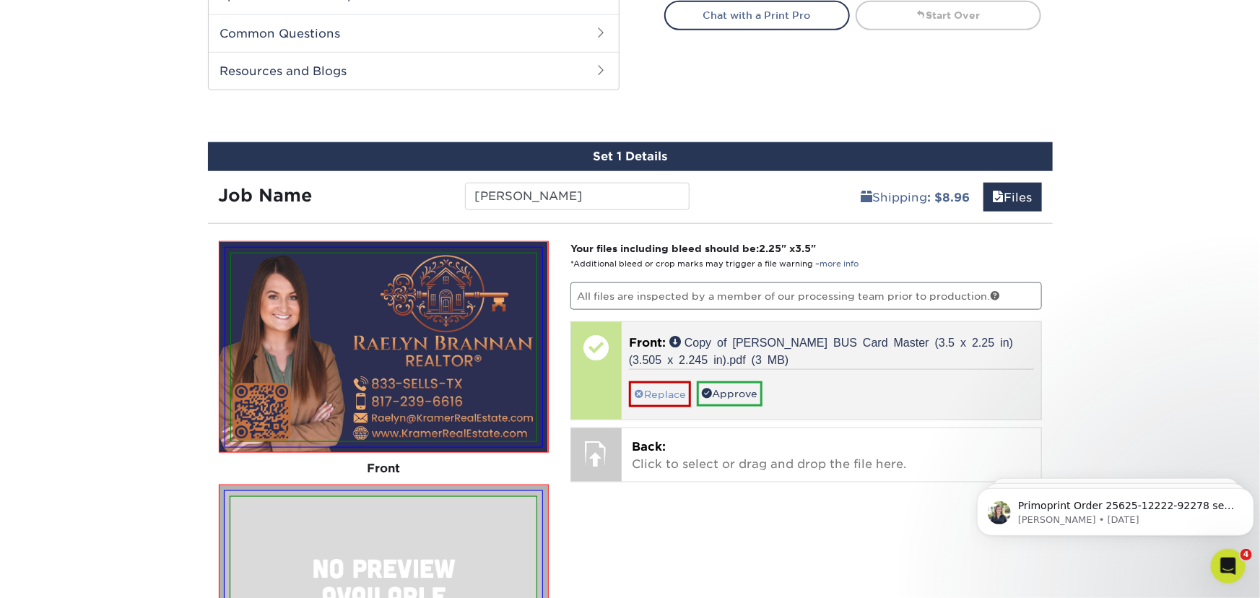  I want to click on p: All files are inspected by a member of our processing team prior to production., so click(806, 296).